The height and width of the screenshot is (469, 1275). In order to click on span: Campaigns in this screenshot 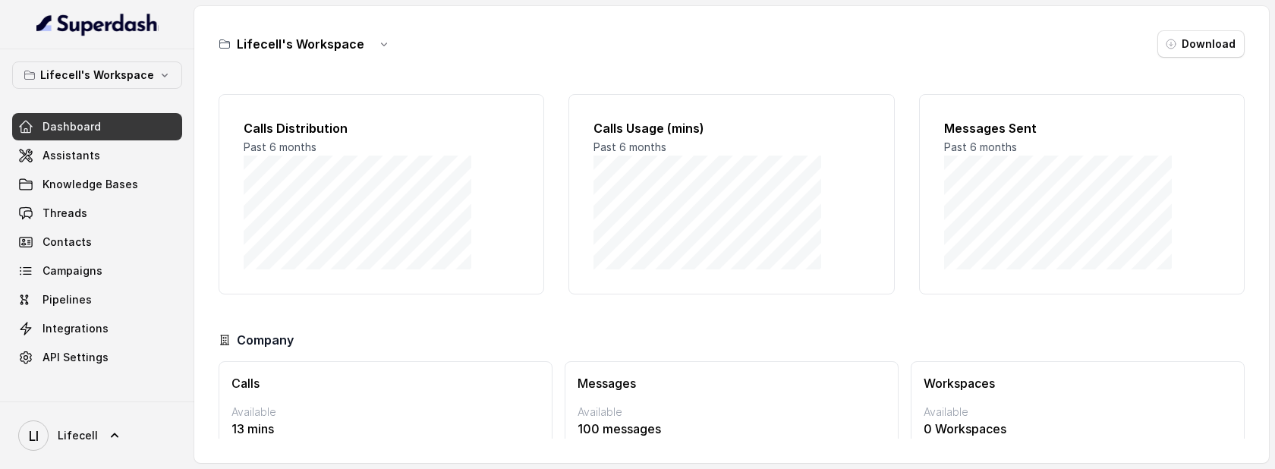, I will do `click(72, 271)`.